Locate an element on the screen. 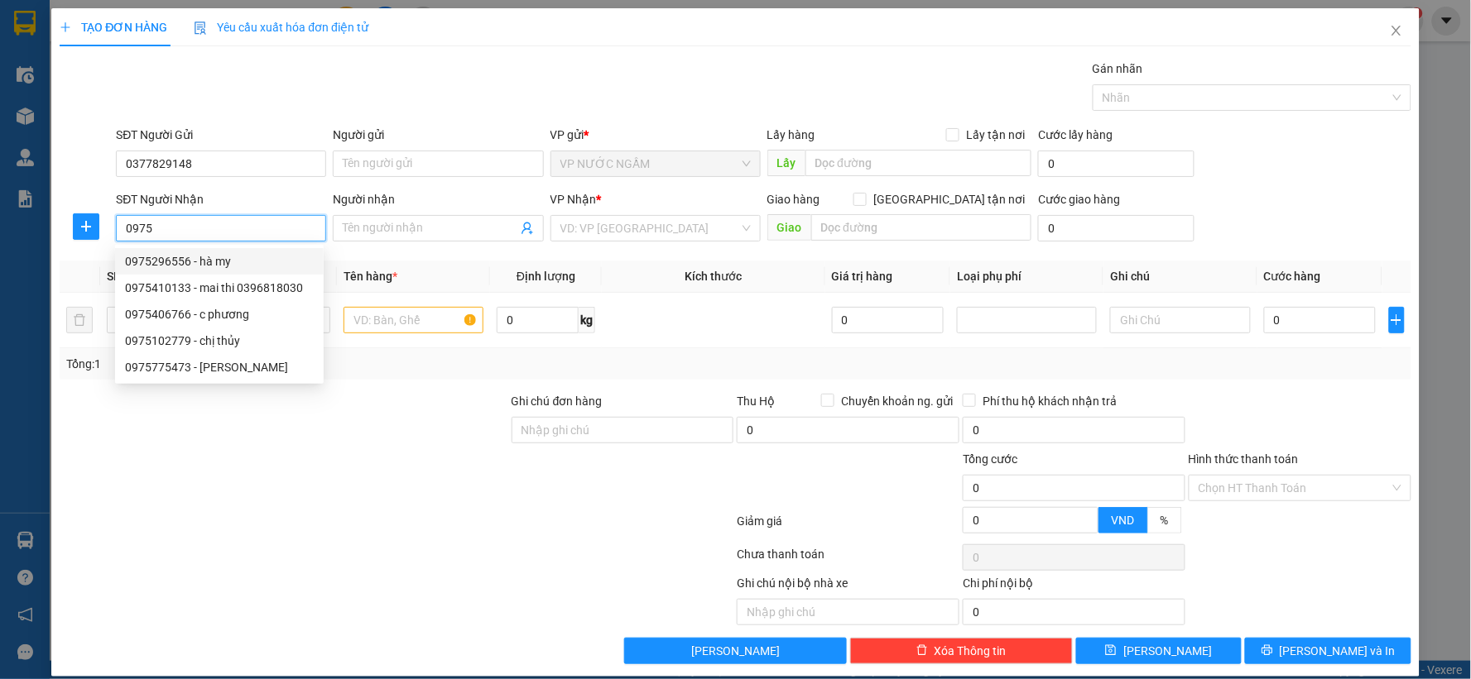  div: 0975775473 - huyền ngô đức kế is located at coordinates (219, 367).